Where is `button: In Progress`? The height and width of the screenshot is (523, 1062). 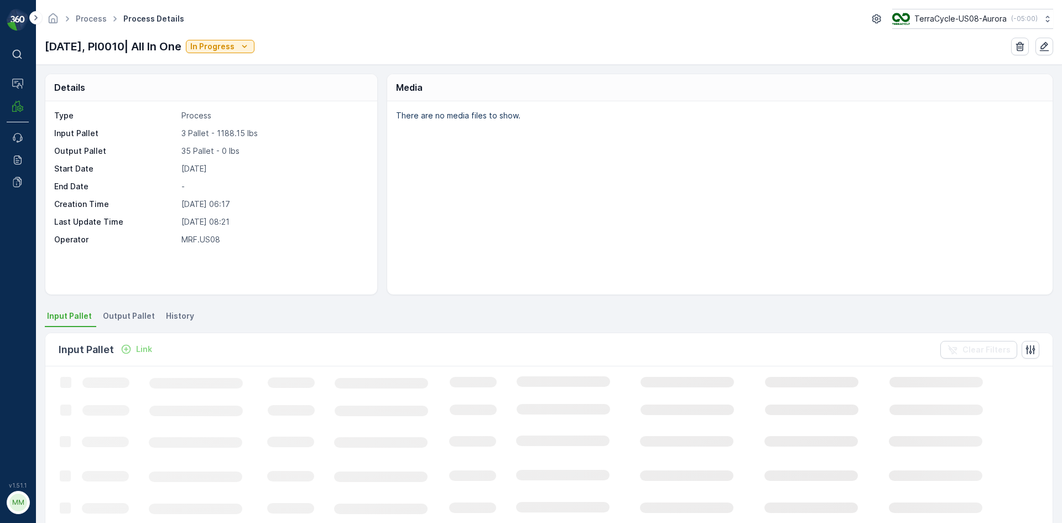 button: In Progress is located at coordinates (220, 46).